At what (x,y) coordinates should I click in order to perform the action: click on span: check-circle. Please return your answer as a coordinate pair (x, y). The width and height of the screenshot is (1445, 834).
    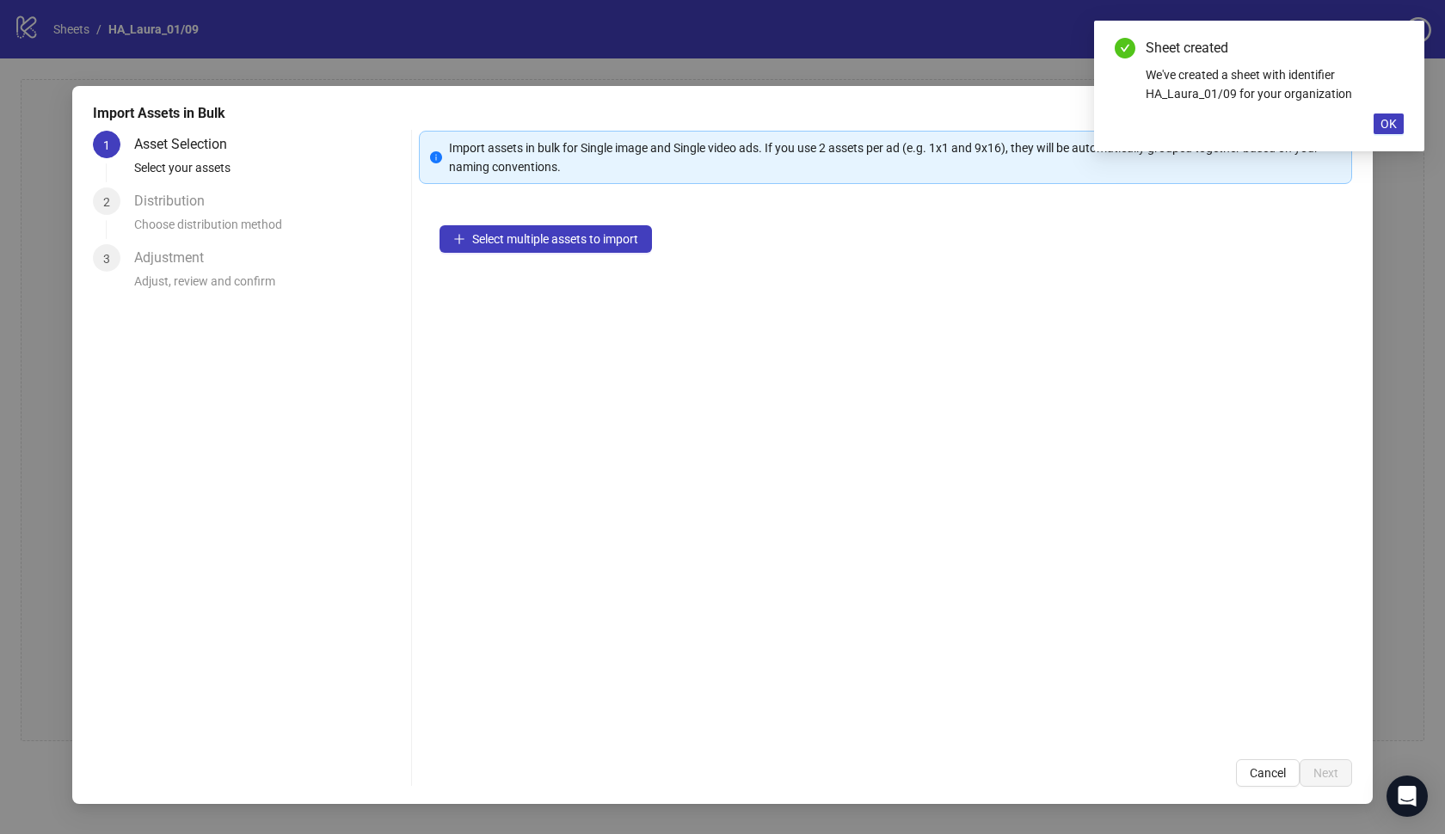
    Looking at the image, I should click on (1125, 48).